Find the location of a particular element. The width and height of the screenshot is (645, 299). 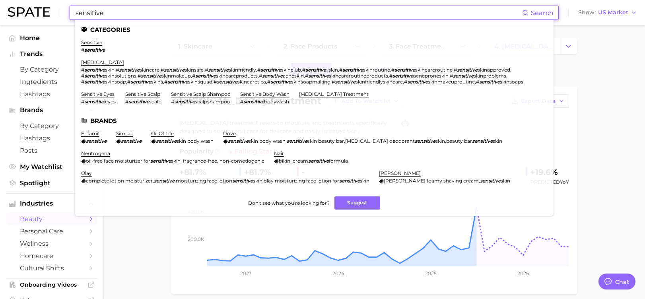

span: Industries is located at coordinates (52, 204).